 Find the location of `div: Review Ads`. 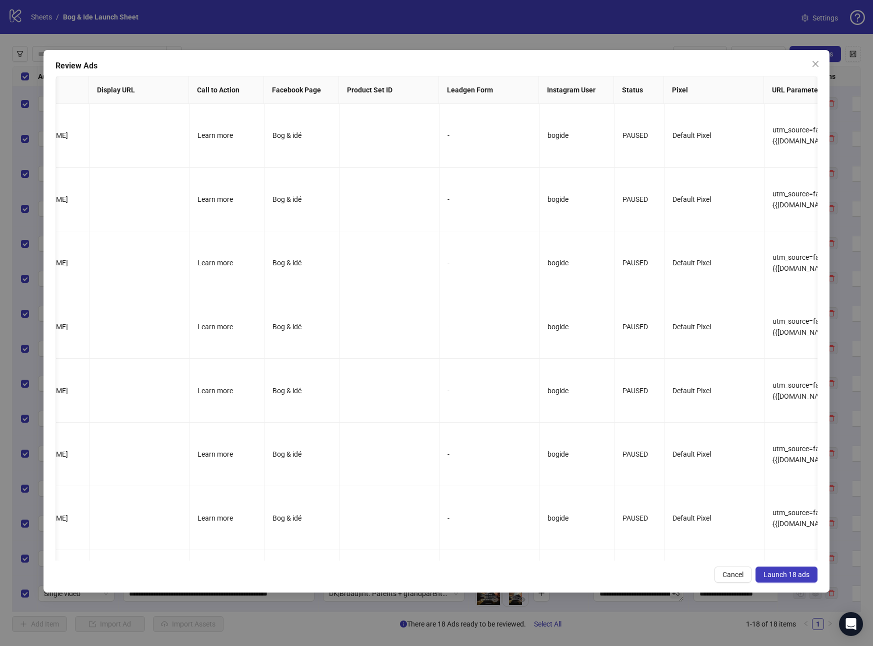

div: Review Ads is located at coordinates (436, 66).